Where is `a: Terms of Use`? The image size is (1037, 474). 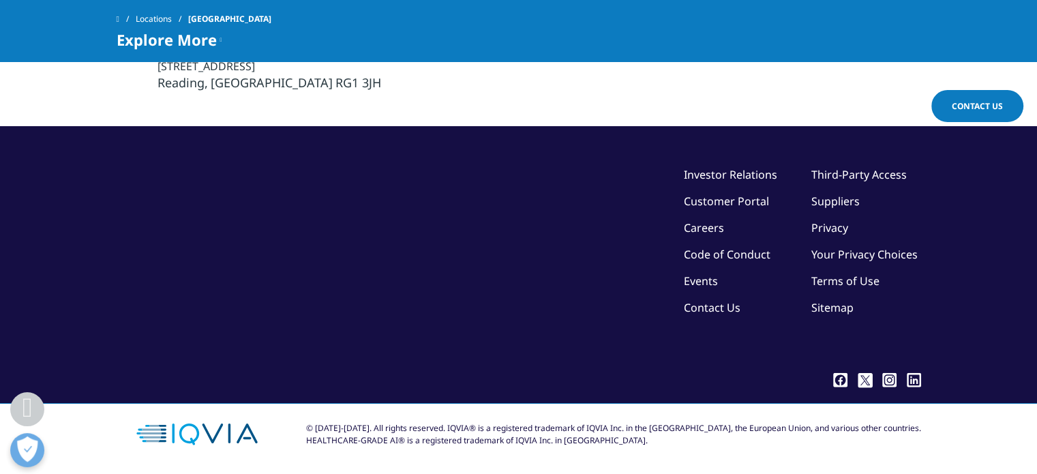
a: Terms of Use is located at coordinates (846, 281).